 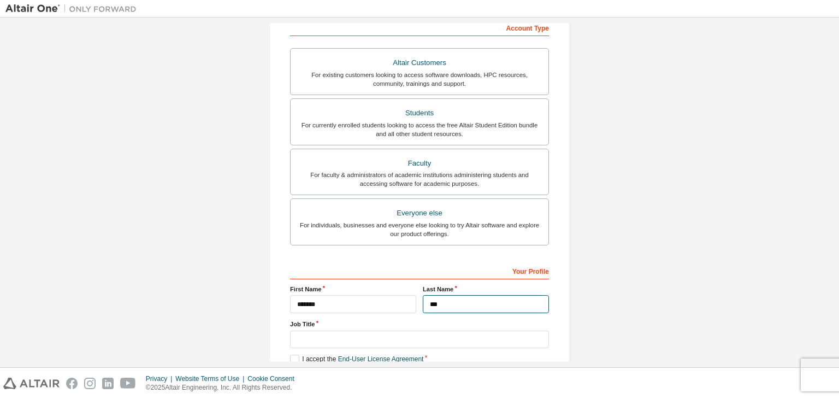 I want to click on img: Altair One, so click(x=74, y=9).